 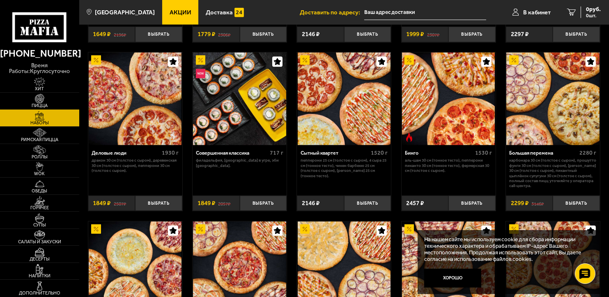 I want to click on span: 717 г, so click(x=276, y=153).